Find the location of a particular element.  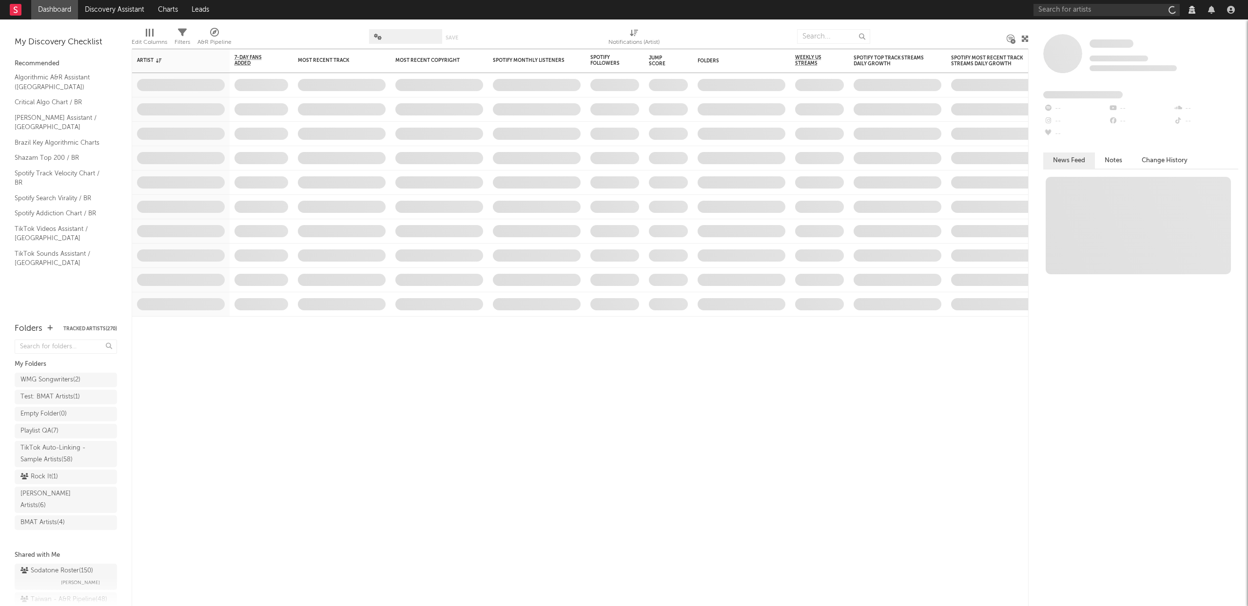

div: Spotify Followers is located at coordinates (607, 60).